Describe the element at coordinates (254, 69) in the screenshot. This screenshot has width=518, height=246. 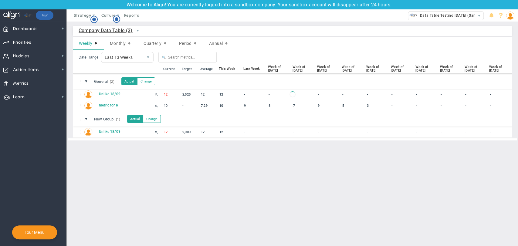
I see `div: Last Week` at that location.